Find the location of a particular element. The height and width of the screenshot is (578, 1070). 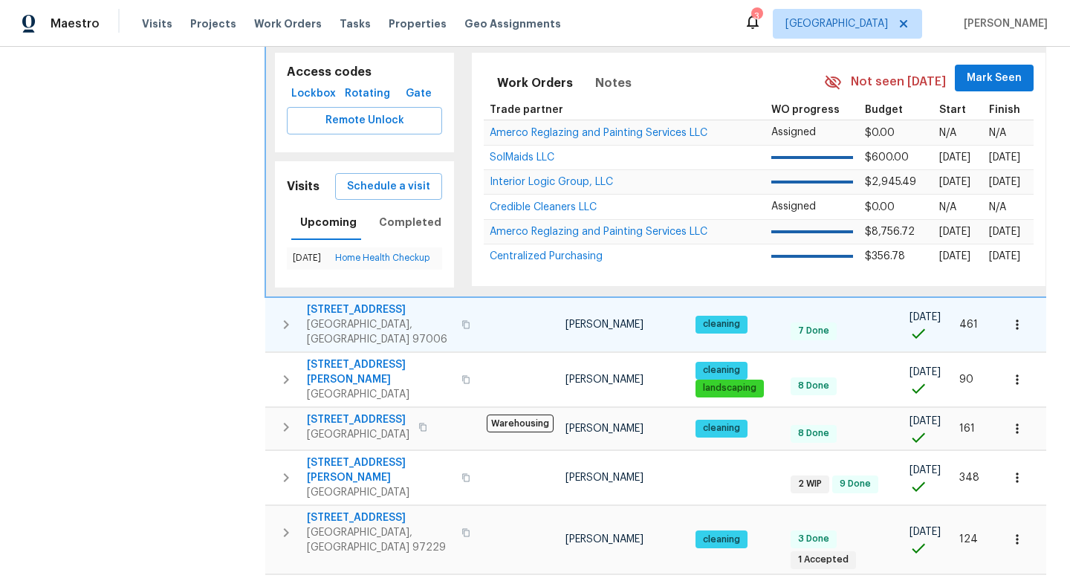

span: Start is located at coordinates (952, 110).